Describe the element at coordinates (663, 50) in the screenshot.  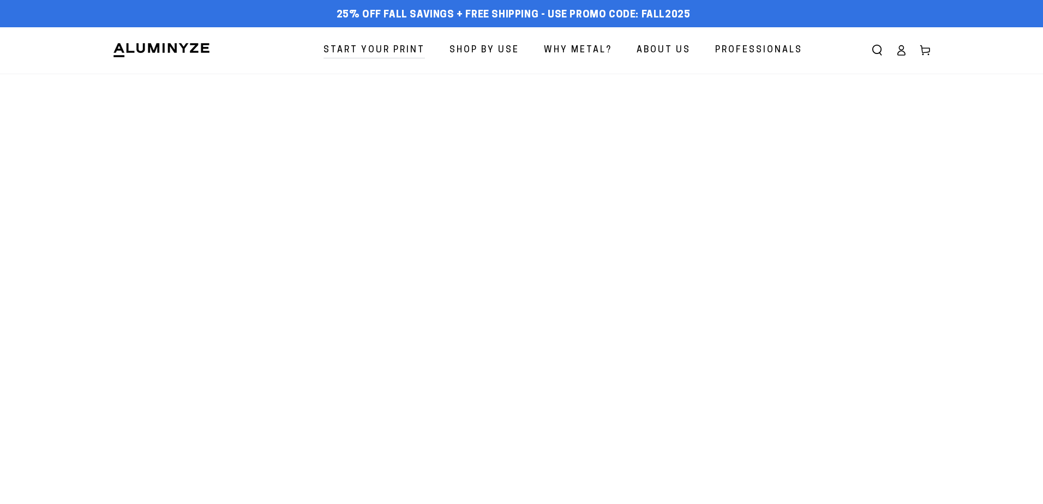
I see `a: About Us` at that location.